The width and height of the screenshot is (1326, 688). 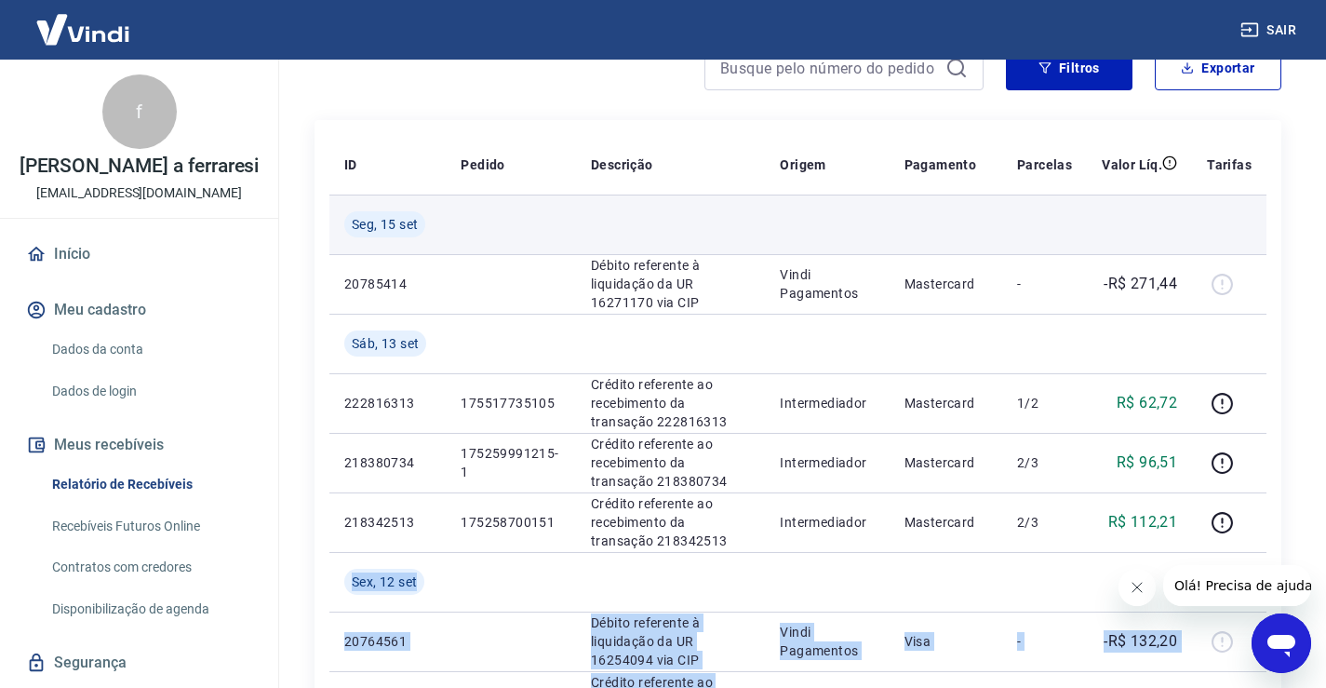 What do you see at coordinates (941, 165) in the screenshot?
I see `p: Pagamento` at bounding box center [941, 165].